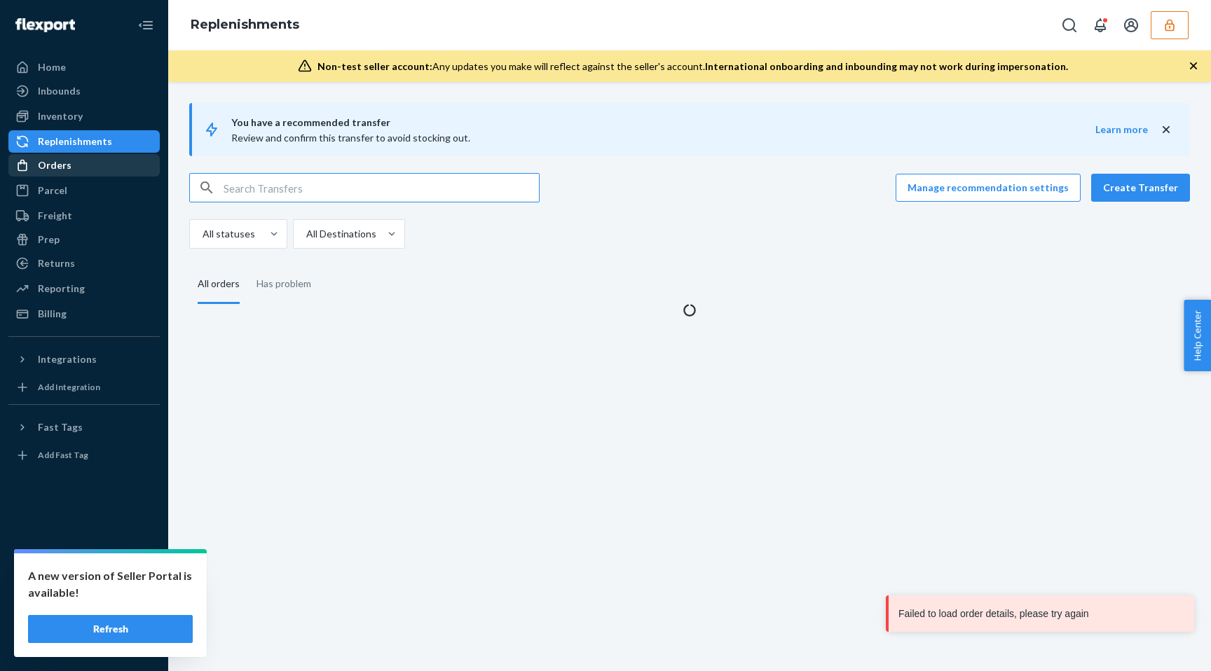 Image resolution: width=1211 pixels, height=671 pixels. What do you see at coordinates (56, 263) in the screenshot?
I see `div: Returns` at bounding box center [56, 263].